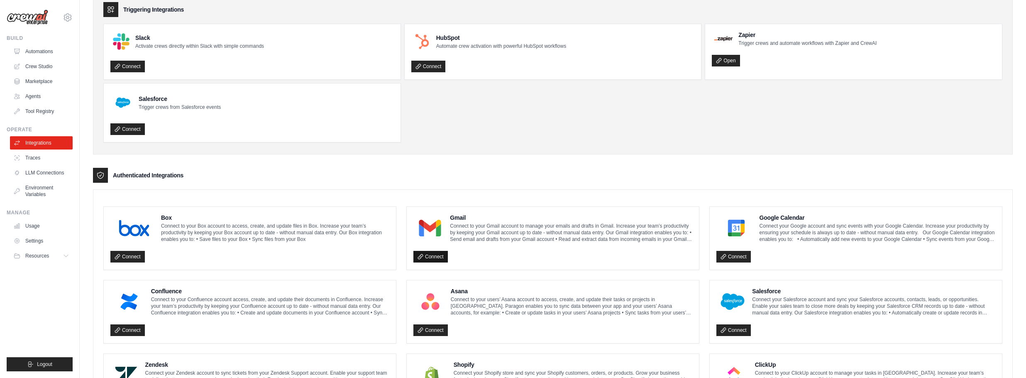 This screenshot has width=1026, height=378. I want to click on p: Connect your Google account and sync events with your Google Calendar. Increase your productivity..., so click(878, 232).